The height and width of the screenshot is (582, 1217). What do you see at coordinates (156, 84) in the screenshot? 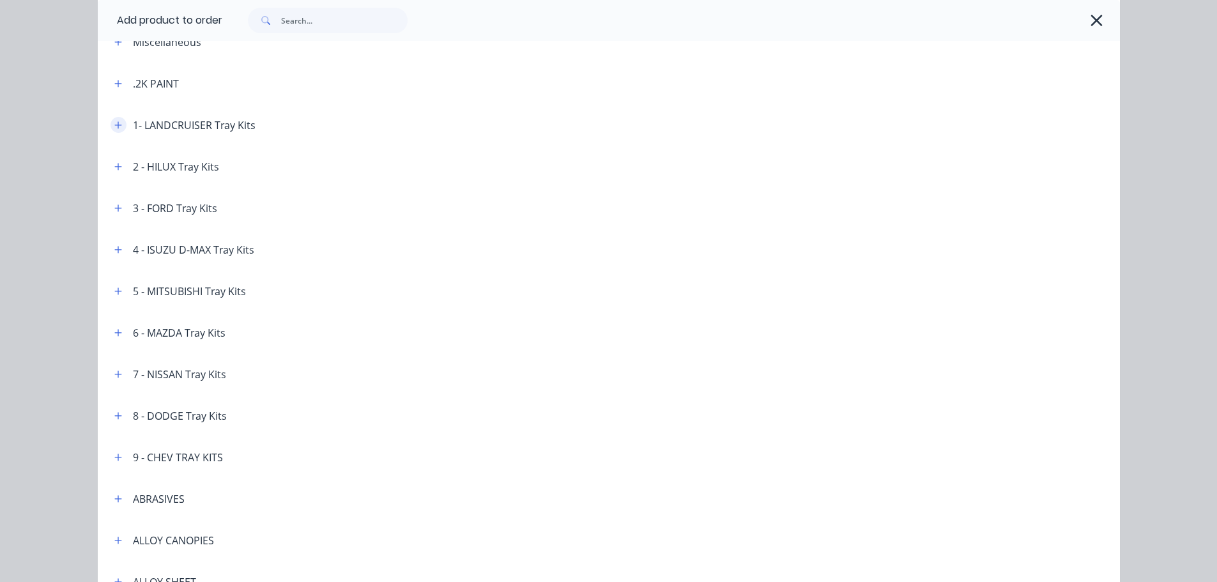
I see `div: .2K PAINT` at bounding box center [156, 84].